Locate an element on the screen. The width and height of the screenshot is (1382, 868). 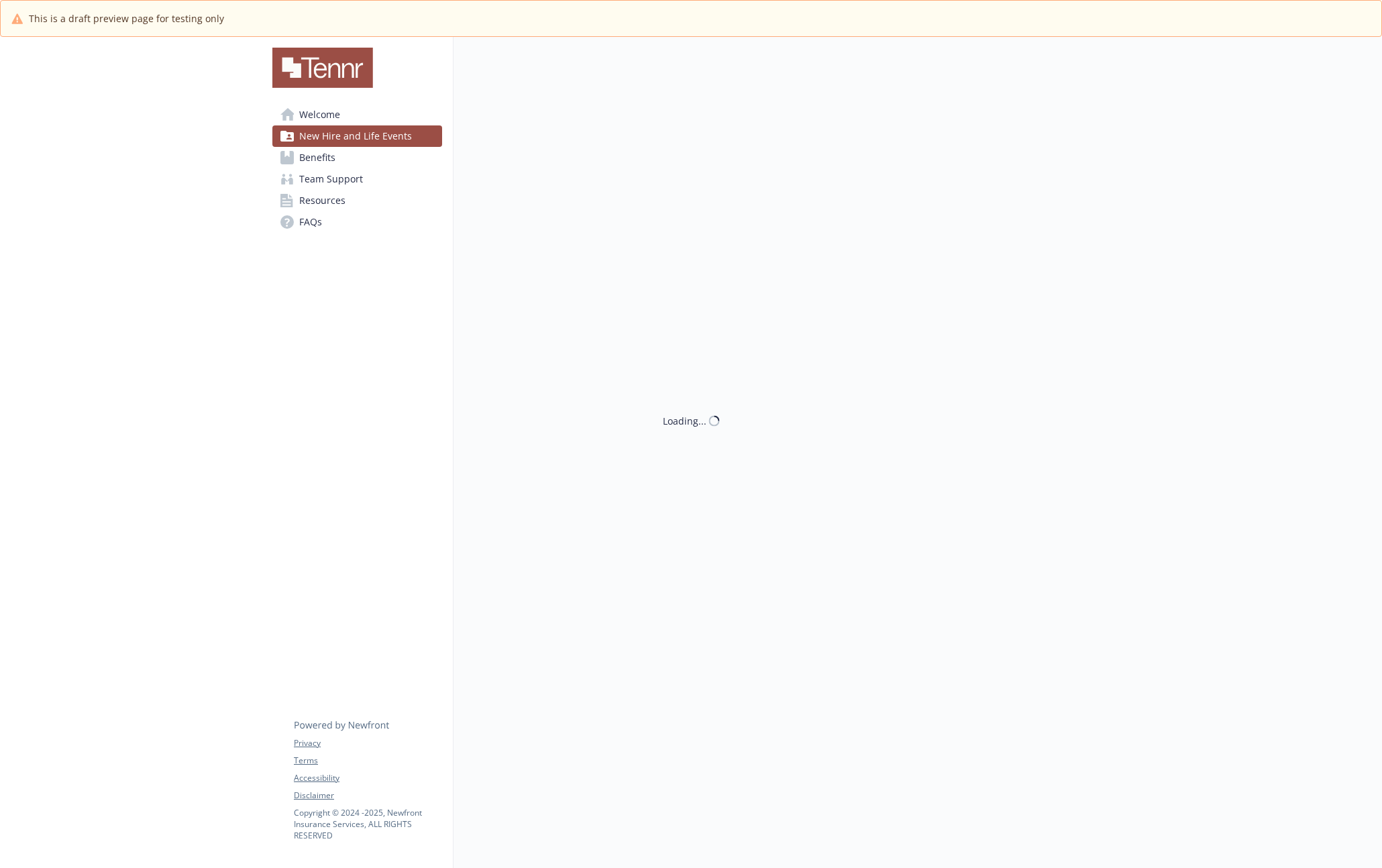
span: FAQs is located at coordinates (311, 222).